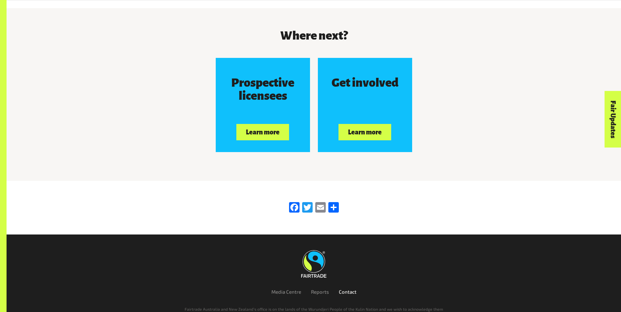  I want to click on a: Media Centre, so click(286, 292).